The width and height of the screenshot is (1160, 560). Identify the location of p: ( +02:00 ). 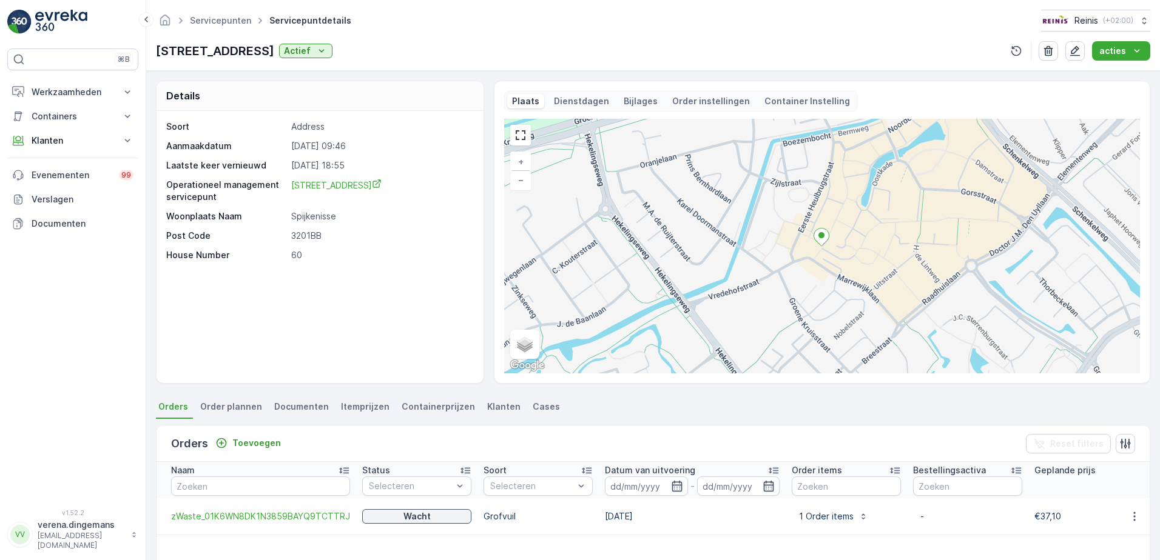
(1118, 21).